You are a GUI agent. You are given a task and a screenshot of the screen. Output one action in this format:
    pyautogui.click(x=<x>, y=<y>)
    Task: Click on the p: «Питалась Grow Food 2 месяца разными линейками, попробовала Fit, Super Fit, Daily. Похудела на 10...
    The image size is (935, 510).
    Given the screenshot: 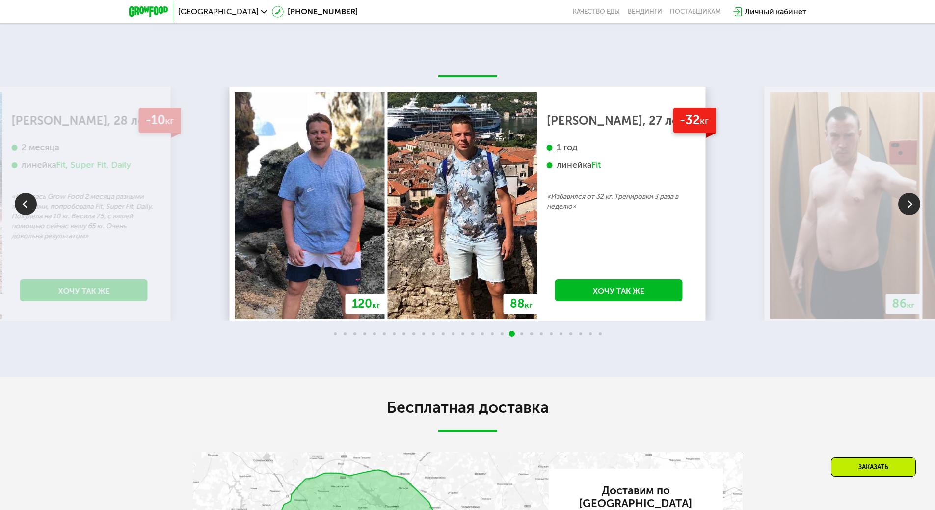 What is the action you would take?
    pyautogui.click(x=84, y=217)
    